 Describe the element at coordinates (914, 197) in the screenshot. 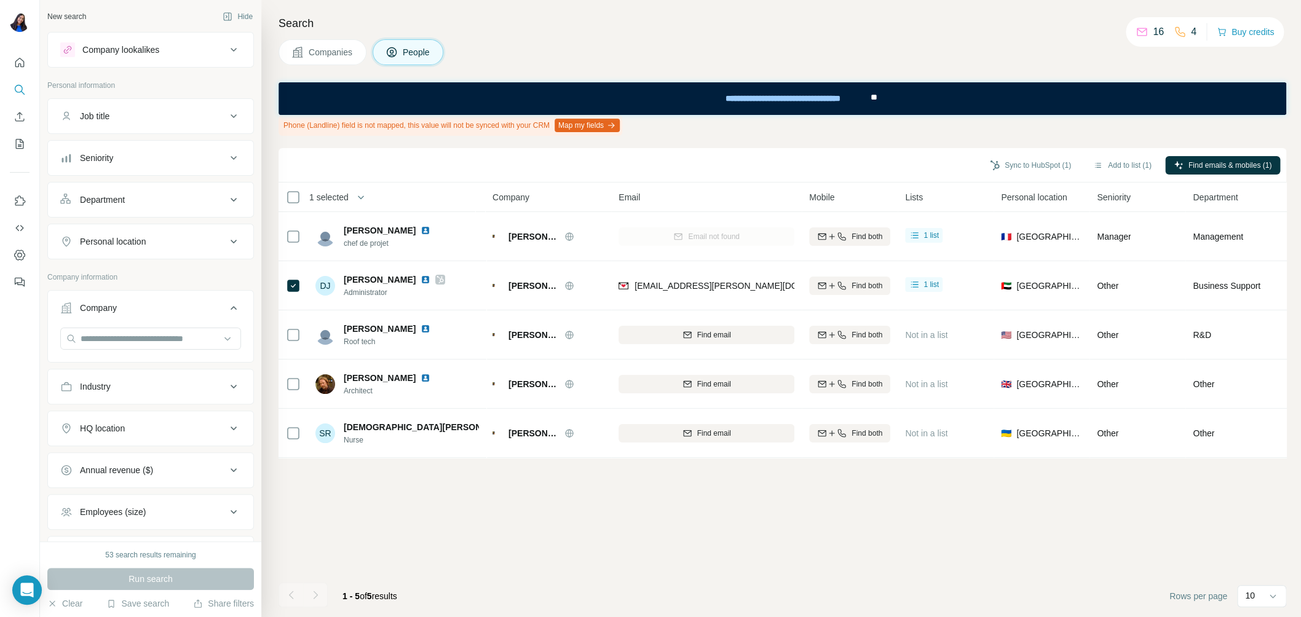

I see `span: Lists` at that location.